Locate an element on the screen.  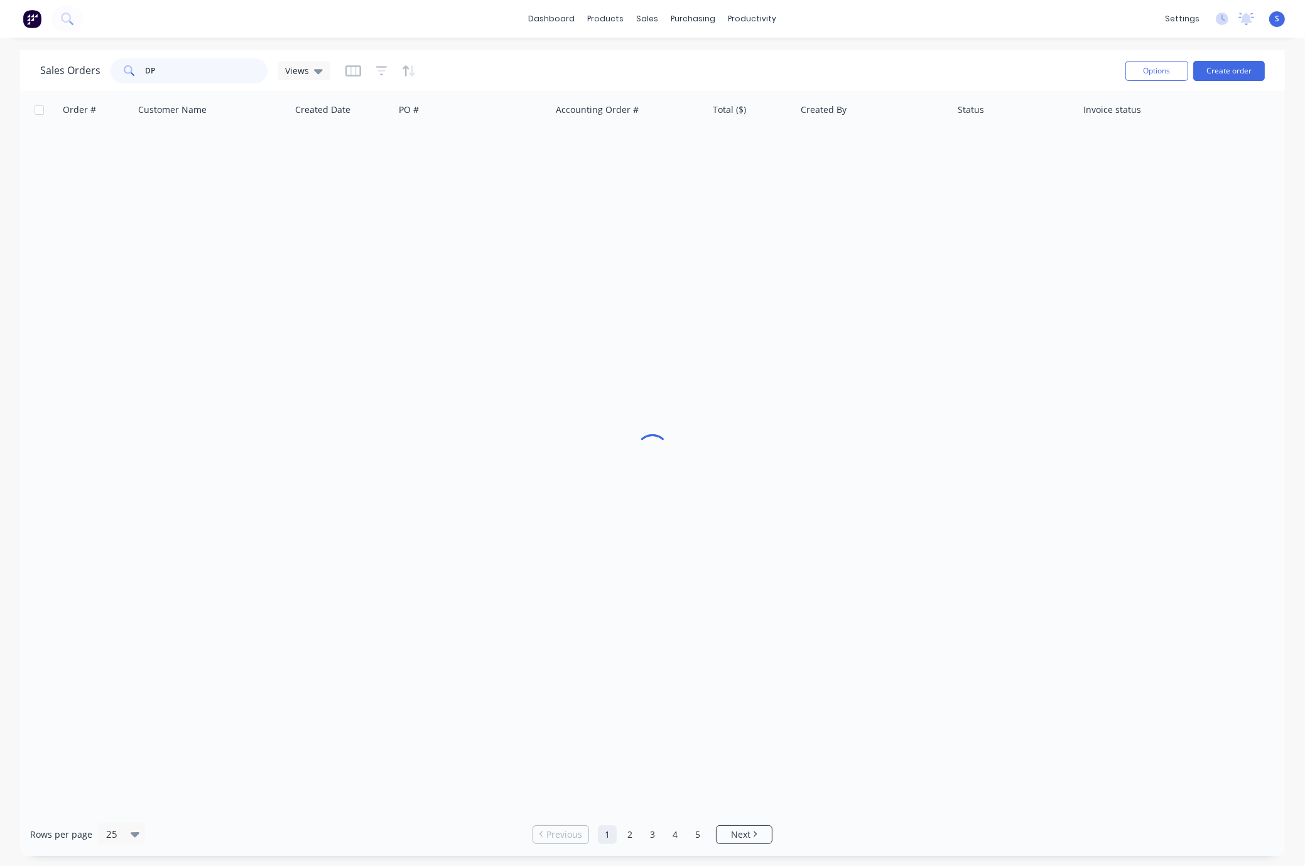
div: sales is located at coordinates (647, 19).